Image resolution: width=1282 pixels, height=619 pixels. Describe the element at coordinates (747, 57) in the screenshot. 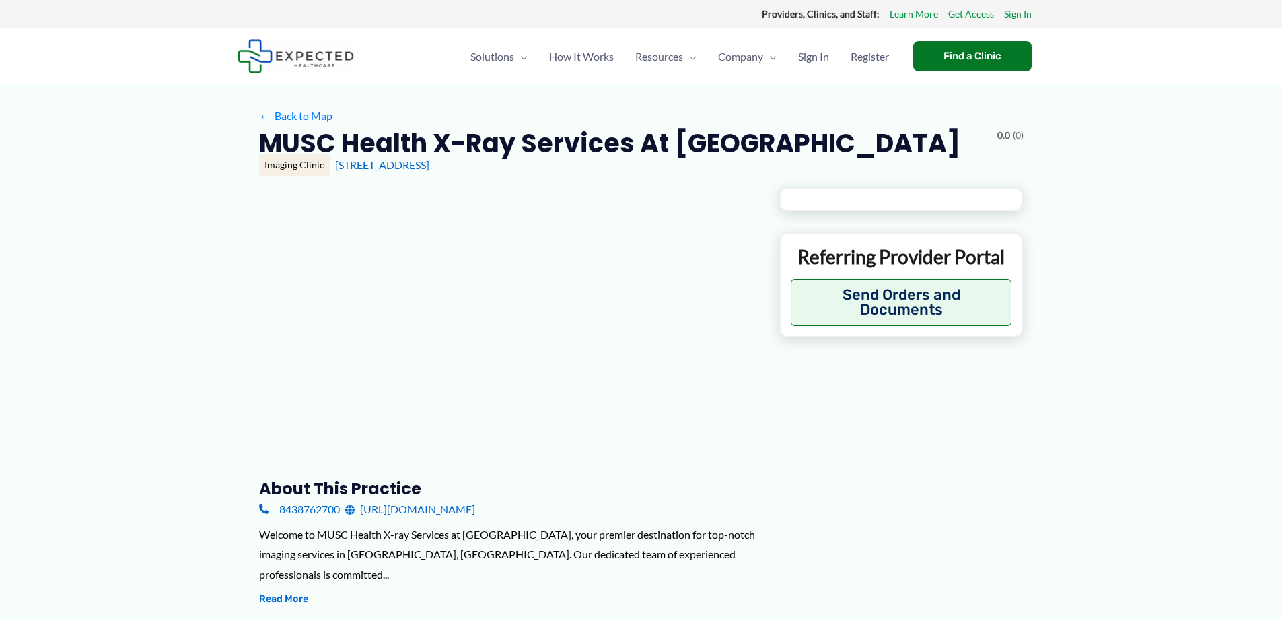

I see `a: CompanyMenu Toggle` at that location.